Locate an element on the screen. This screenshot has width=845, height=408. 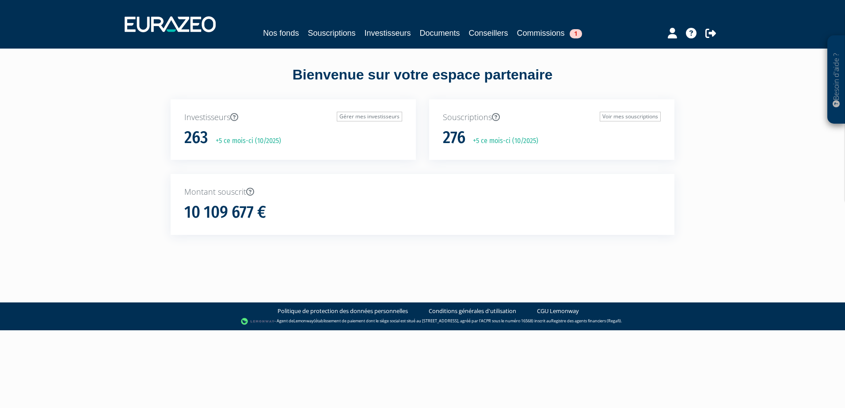
img: logo-lemonway.png is located at coordinates (258, 322).